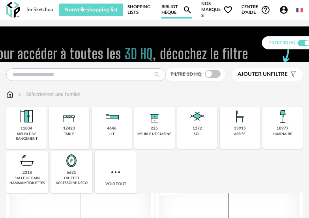 The height and width of the screenshot is (218, 309). Describe the element at coordinates (154, 116) in the screenshot. I see `img: Rangement.png` at that location.